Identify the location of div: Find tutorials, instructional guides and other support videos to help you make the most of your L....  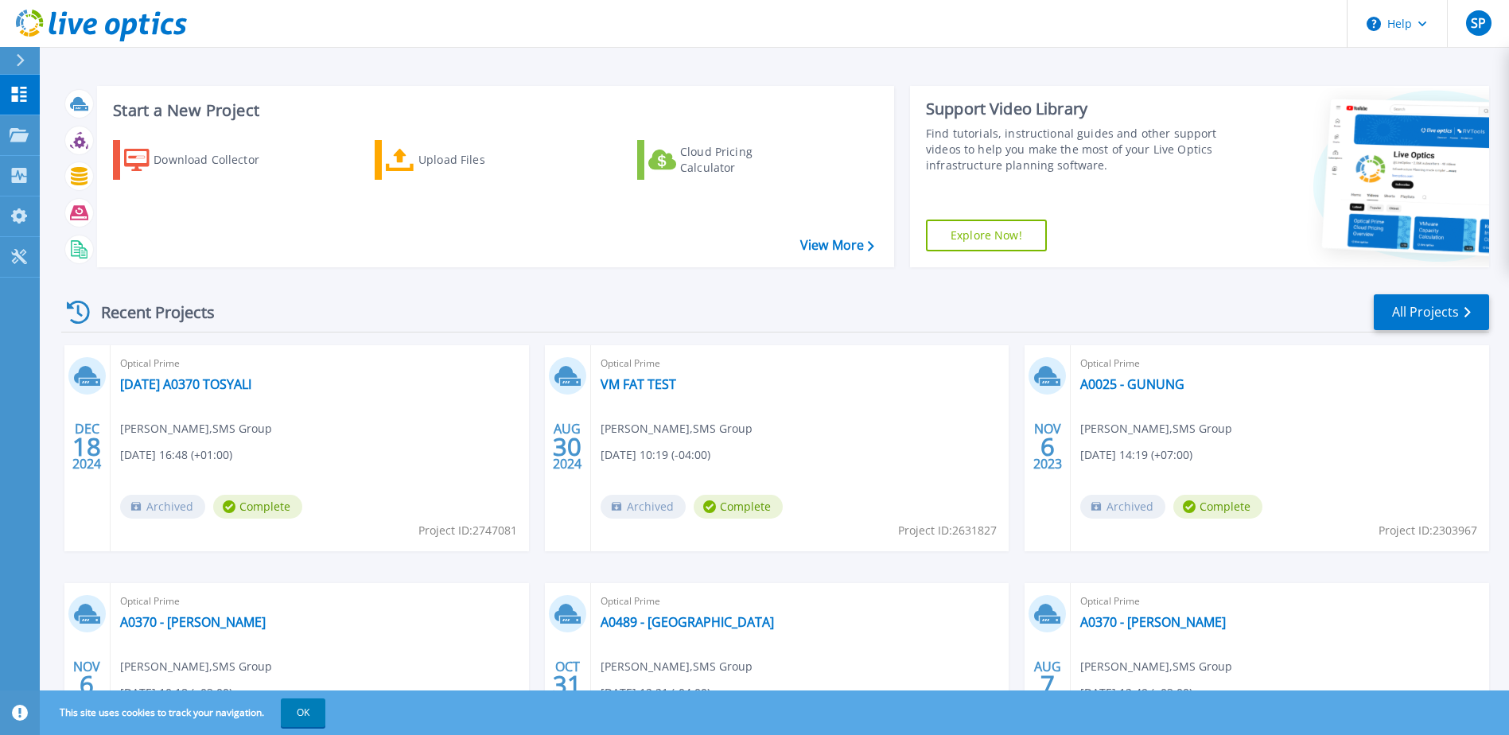
(1073, 150).